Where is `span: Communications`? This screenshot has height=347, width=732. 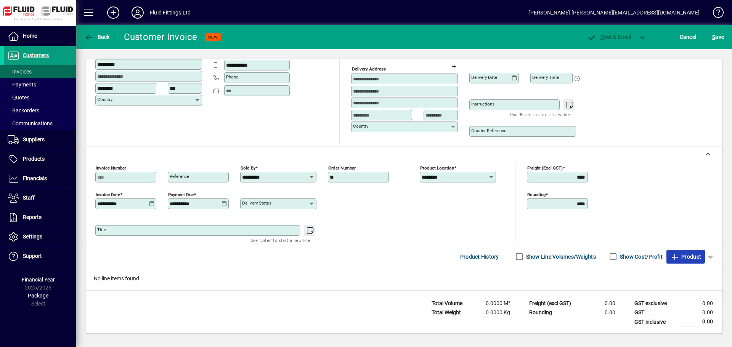
span: Communications is located at coordinates (30, 124).